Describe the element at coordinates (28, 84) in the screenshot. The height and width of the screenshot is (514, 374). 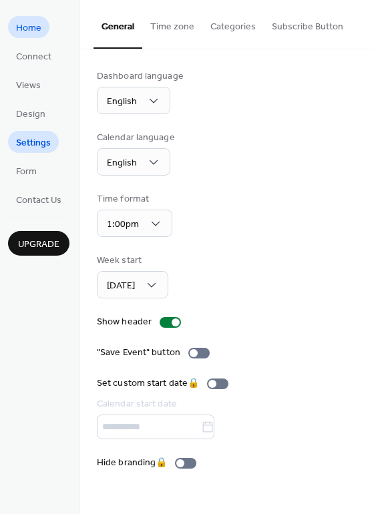
I see `a: Views` at that location.